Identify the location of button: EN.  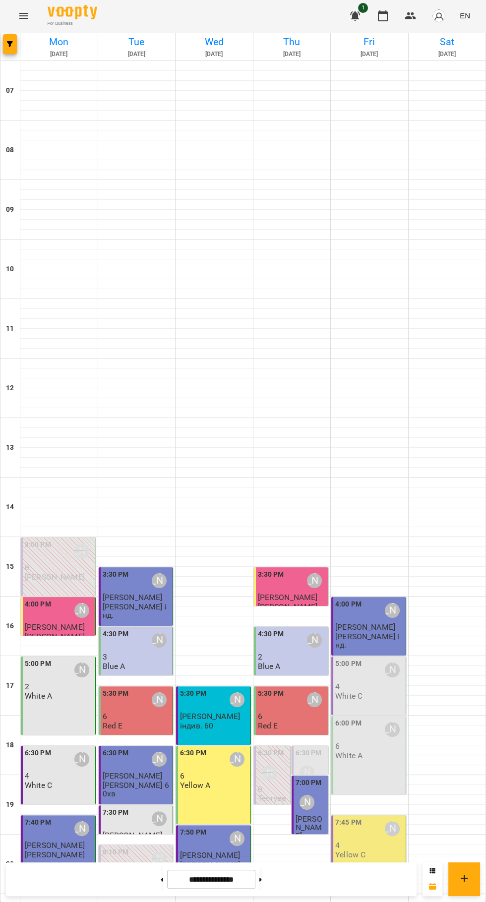
(465, 15).